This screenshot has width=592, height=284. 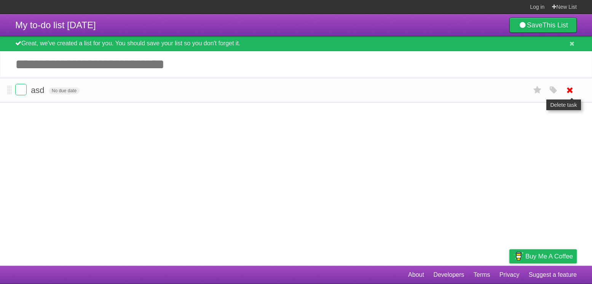 I want to click on span: No due date, so click(x=64, y=91).